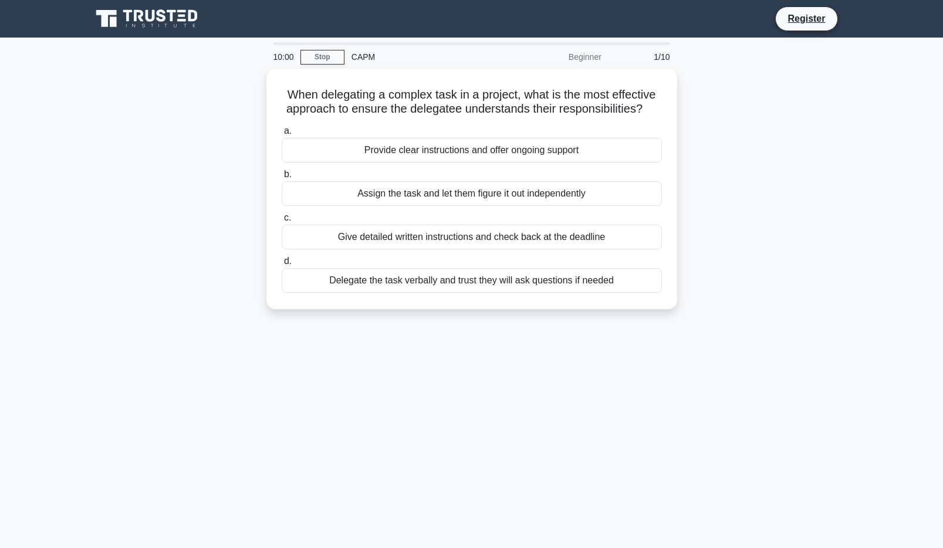  I want to click on div: 10:00, so click(283, 57).